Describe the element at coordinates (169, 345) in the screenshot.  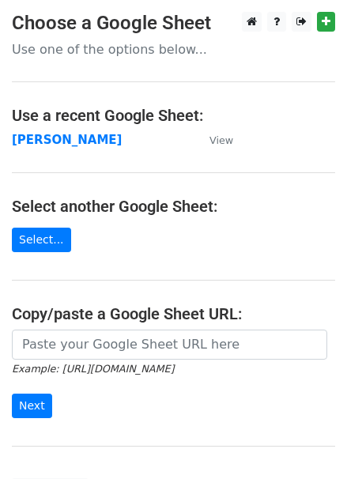
I see `input: Paste your Google Sheet URL here` at that location.